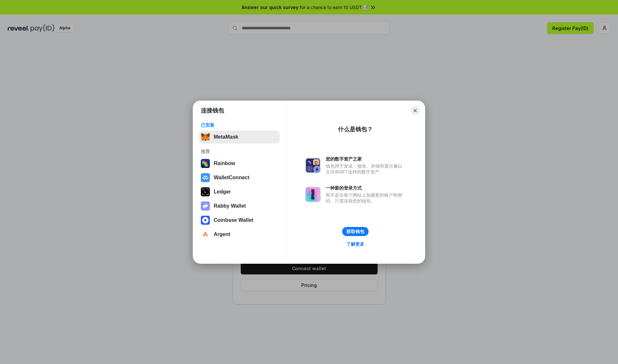  I want to click on div: 了解更多, so click(355, 244).